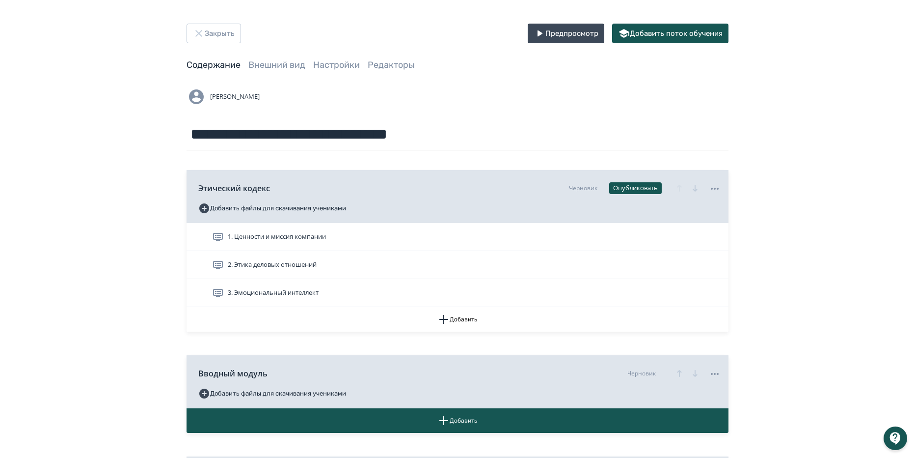 The height and width of the screenshot is (458, 915). What do you see at coordinates (273, 293) in the screenshot?
I see `span: 3. Эмоциональный интеллект` at bounding box center [273, 293].